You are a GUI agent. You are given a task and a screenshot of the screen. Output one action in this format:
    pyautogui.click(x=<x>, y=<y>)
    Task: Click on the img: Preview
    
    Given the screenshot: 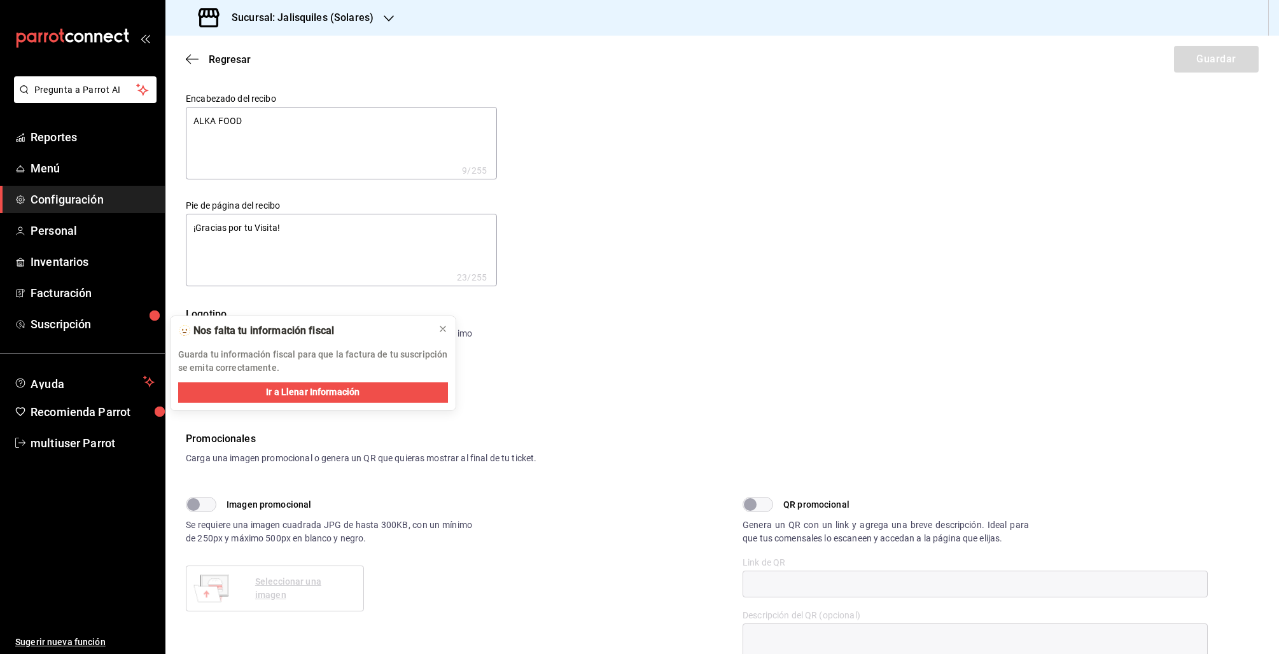 What is the action you would take?
    pyautogui.click(x=211, y=589)
    